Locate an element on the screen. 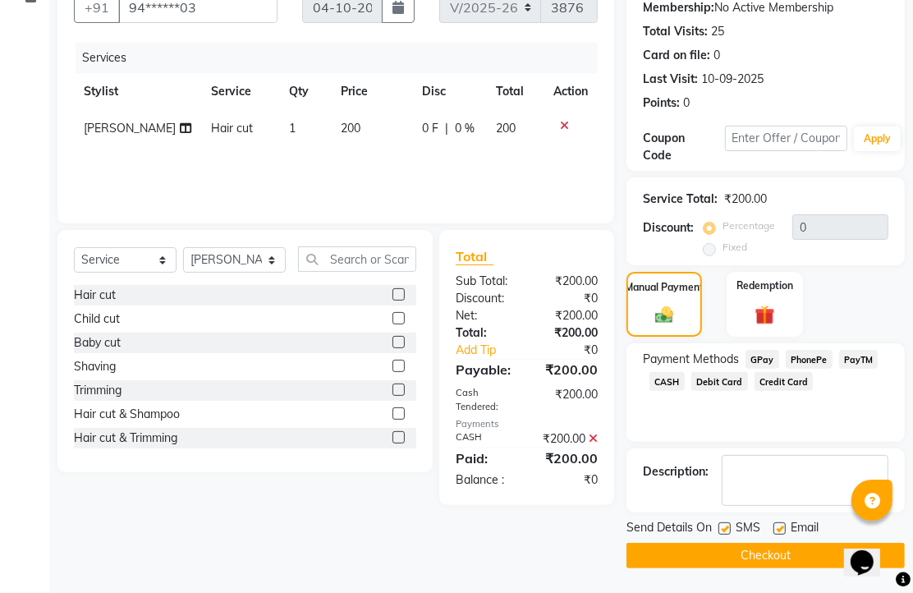  div: CASH is located at coordinates (485, 439).